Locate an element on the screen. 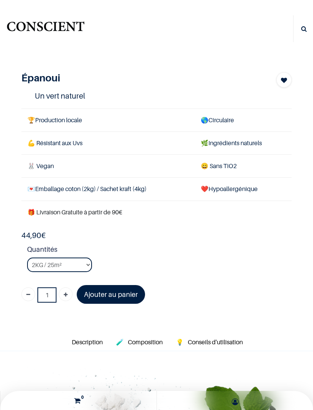  a: Ajouter au panier is located at coordinates (111, 294).